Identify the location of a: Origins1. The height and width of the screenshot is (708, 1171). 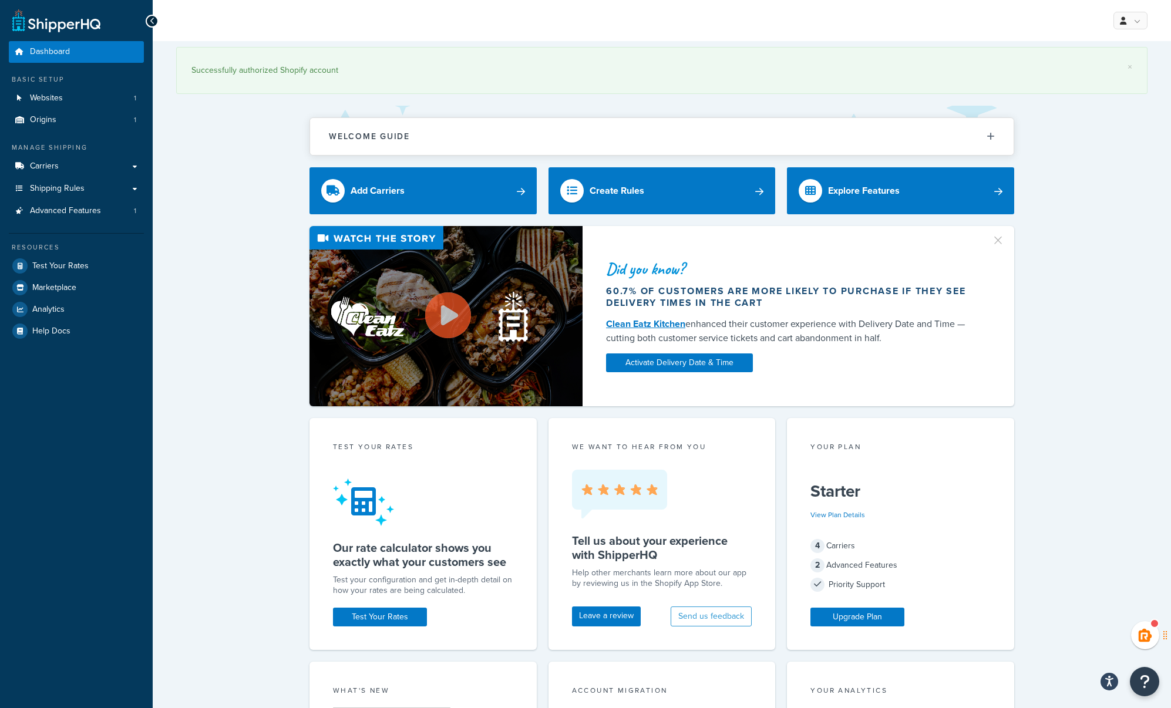
(76, 120).